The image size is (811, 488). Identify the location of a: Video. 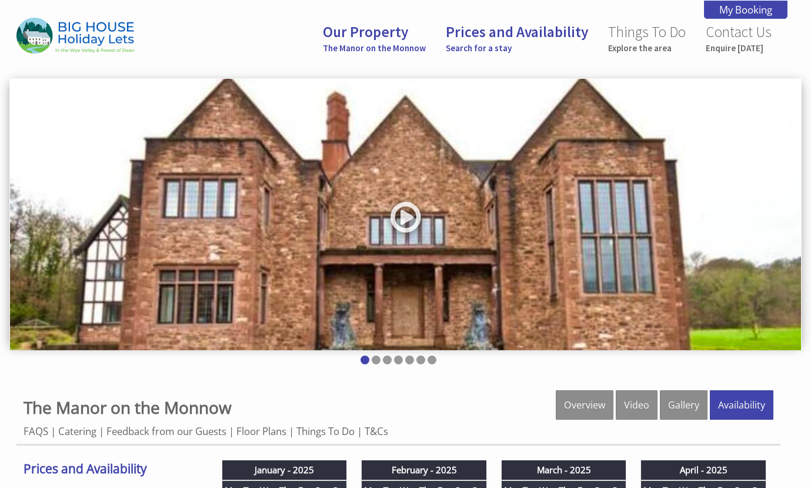
(637, 405).